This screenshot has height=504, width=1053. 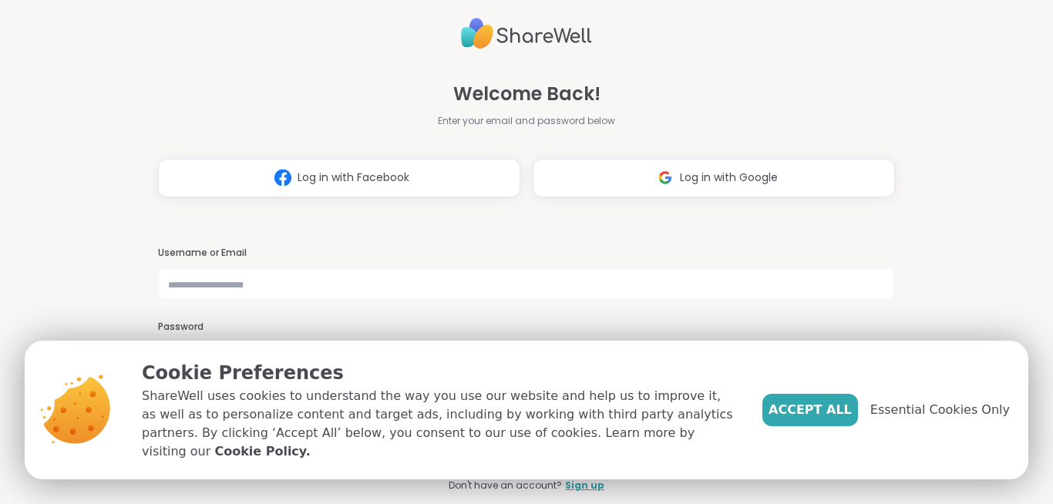 I want to click on img: ShareWell Logo, so click(x=527, y=33).